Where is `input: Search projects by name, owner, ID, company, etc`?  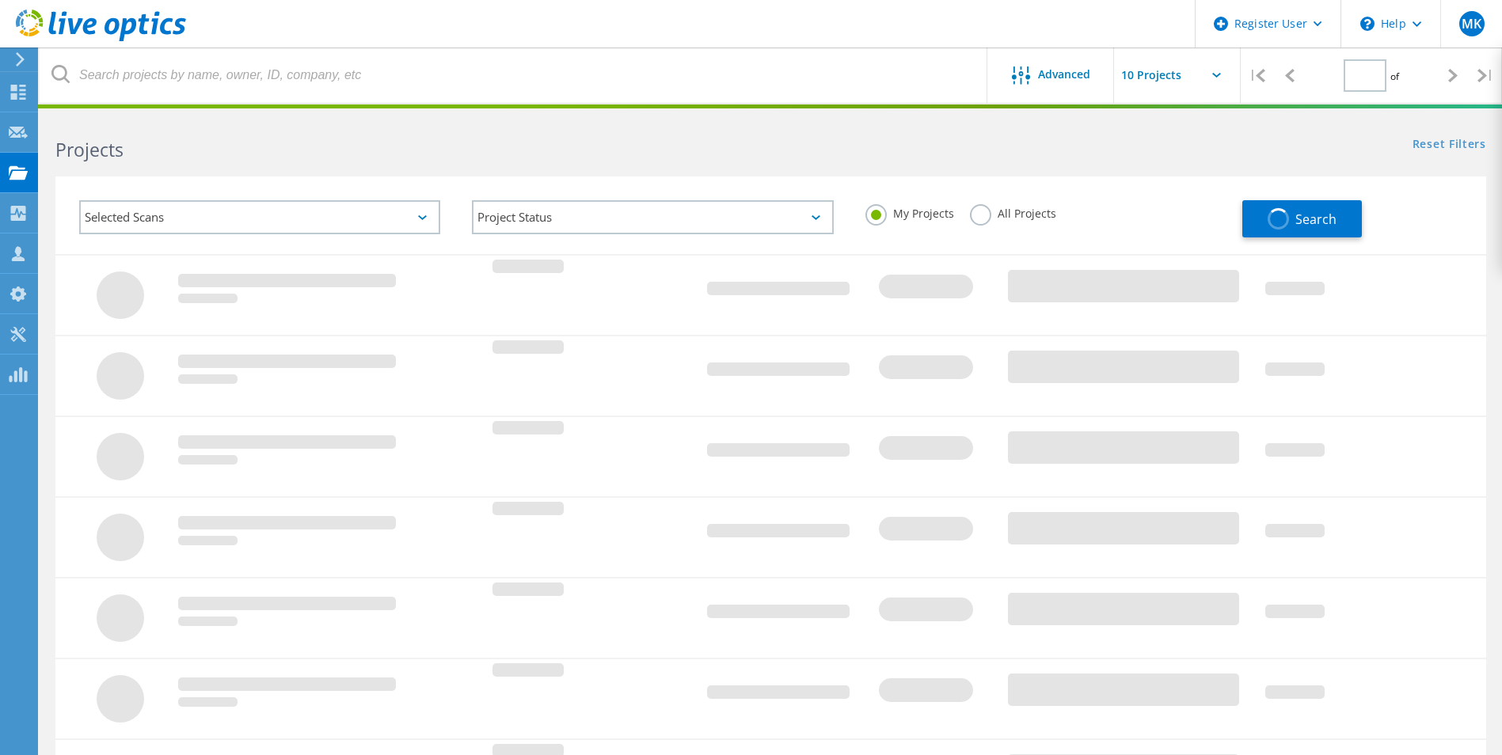 input: Search projects by name, owner, ID, company, etc is located at coordinates (514, 75).